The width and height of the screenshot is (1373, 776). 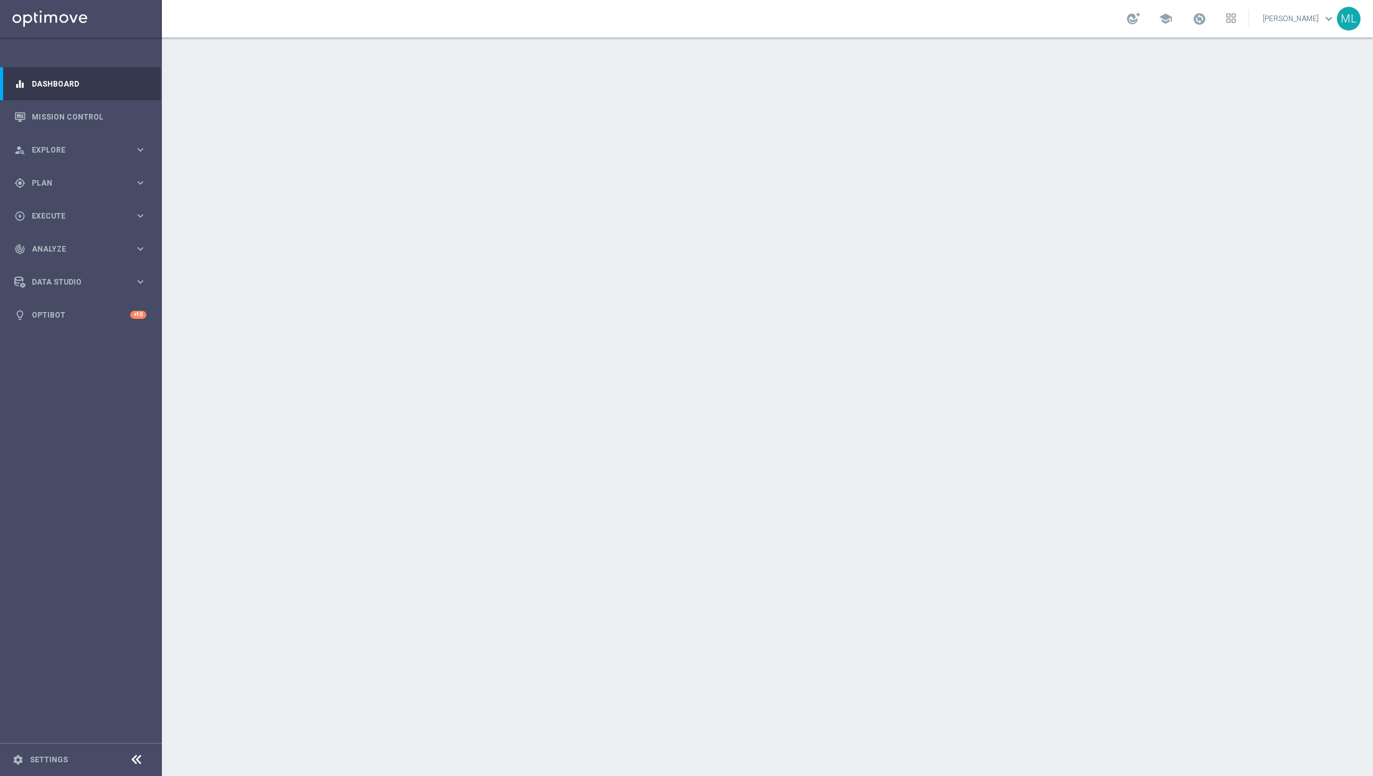 What do you see at coordinates (83, 183) in the screenshot?
I see `span: Plan` at bounding box center [83, 183].